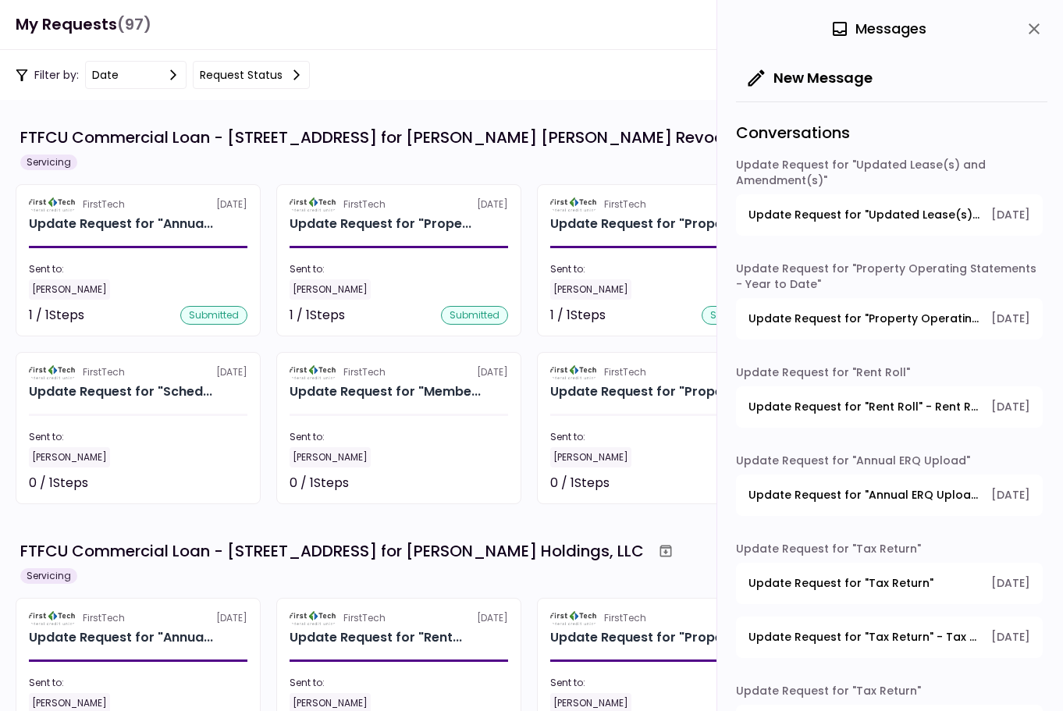  Describe the element at coordinates (864, 495) in the screenshot. I see `span: Update Request for "Annual ERQ Upload" - Annual ERQ Upload` at that location.